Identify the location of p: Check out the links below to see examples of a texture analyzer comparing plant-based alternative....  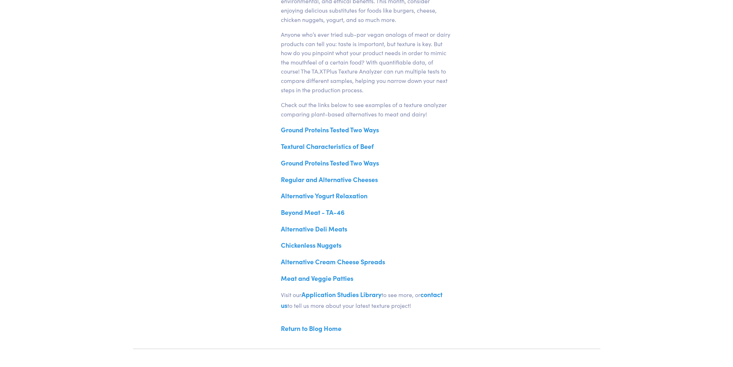
(367, 109).